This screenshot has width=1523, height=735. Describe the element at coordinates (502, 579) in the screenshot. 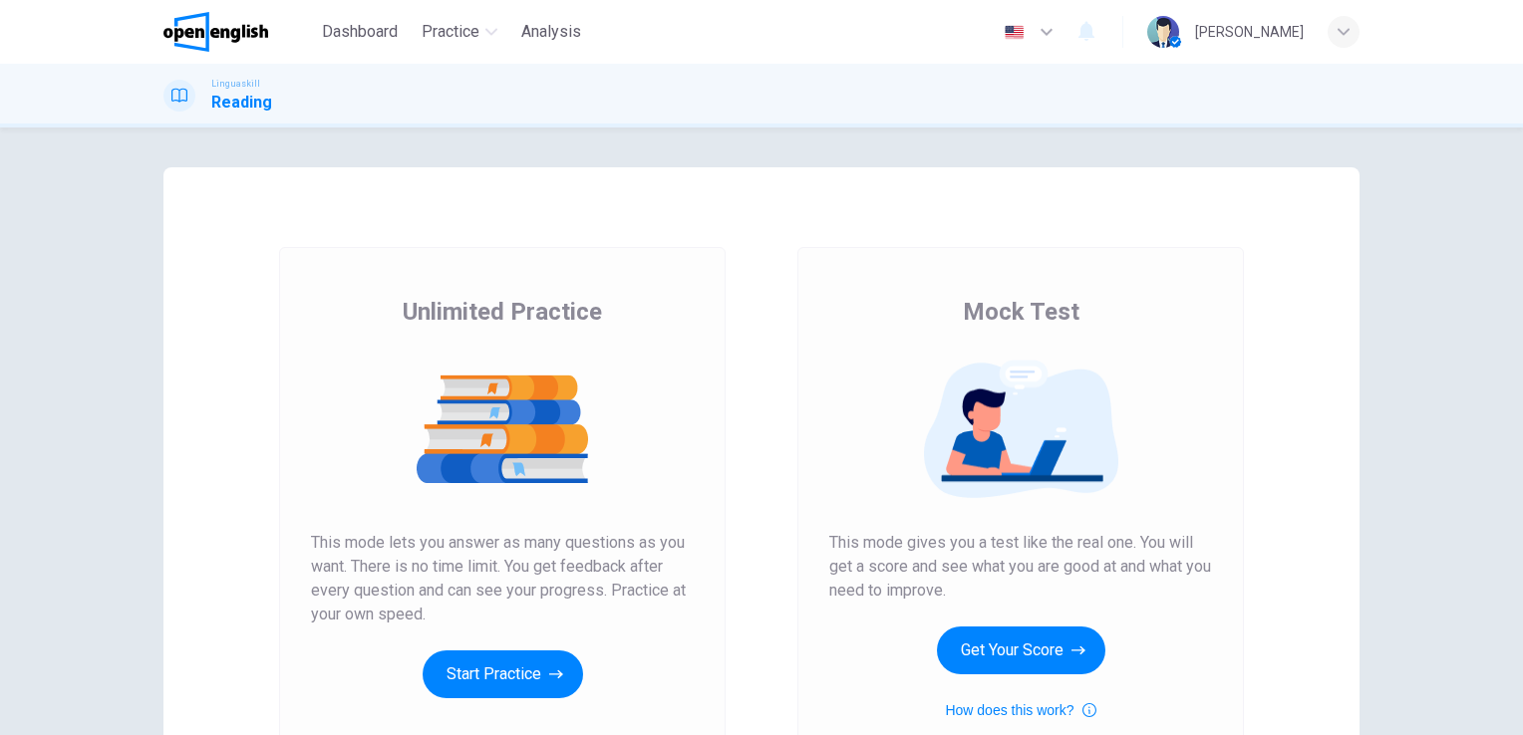

I see `span: This mode lets you answer as many questions as you want. There is no time limit. You get feedback...` at that location.